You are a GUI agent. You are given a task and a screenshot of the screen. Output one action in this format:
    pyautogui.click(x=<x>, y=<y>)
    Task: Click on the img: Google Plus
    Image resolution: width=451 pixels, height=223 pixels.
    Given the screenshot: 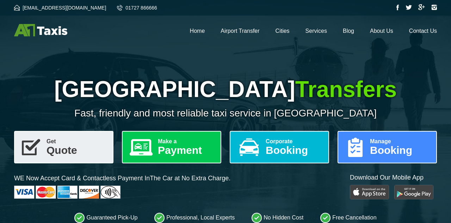 What is the action you would take?
    pyautogui.click(x=422, y=7)
    